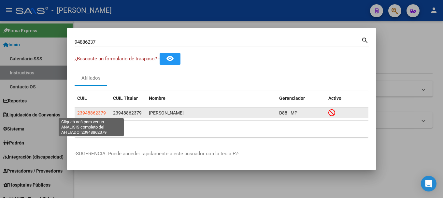 Image resolution: width=443 pixels, height=198 pixels. Describe the element at coordinates (157, 98) in the screenshot. I see `span: Nombre` at that location.